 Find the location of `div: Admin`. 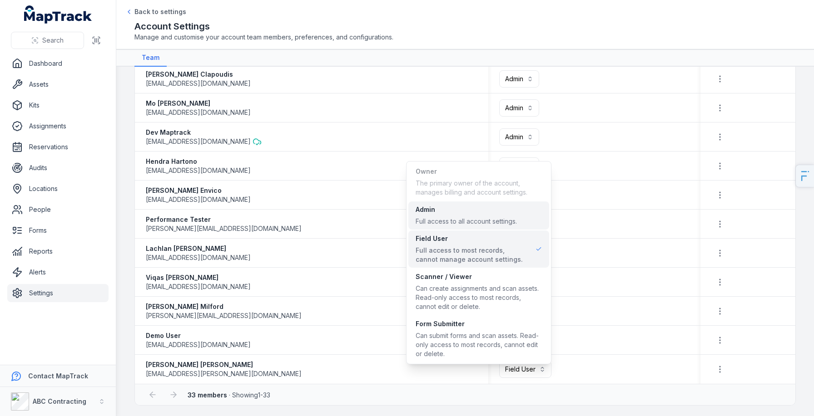

div: Admin is located at coordinates (466, 210).